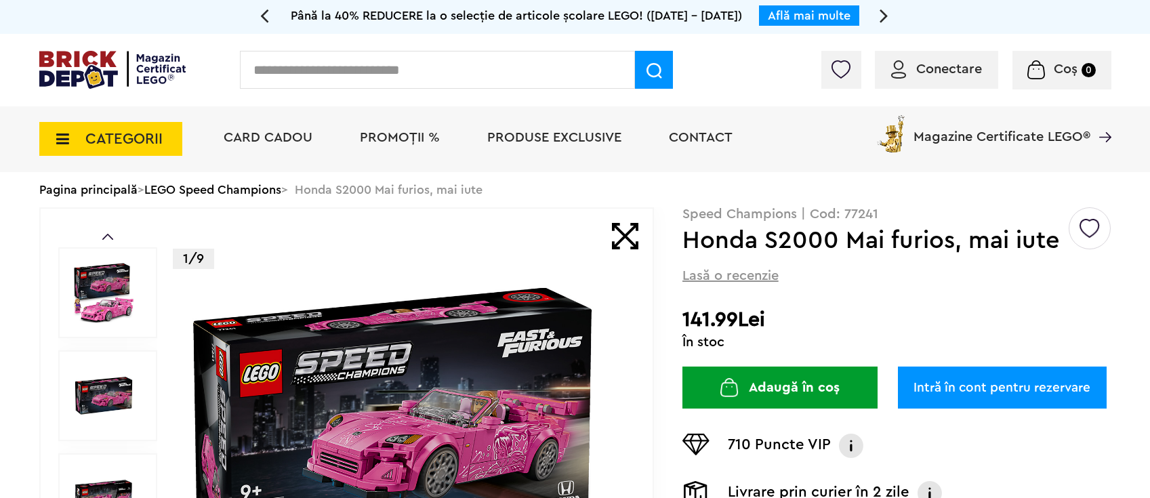  Describe the element at coordinates (875, 241) in the screenshot. I see `h1: Honda S2000 Mai furios, mai iute` at that location.